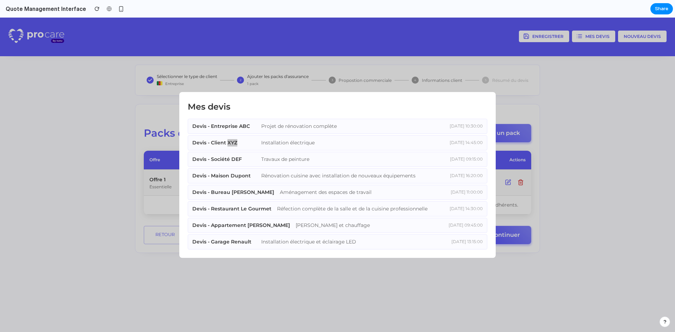 The width and height of the screenshot is (675, 332). I want to click on div: Projet de rénovation complète, so click(345, 109).